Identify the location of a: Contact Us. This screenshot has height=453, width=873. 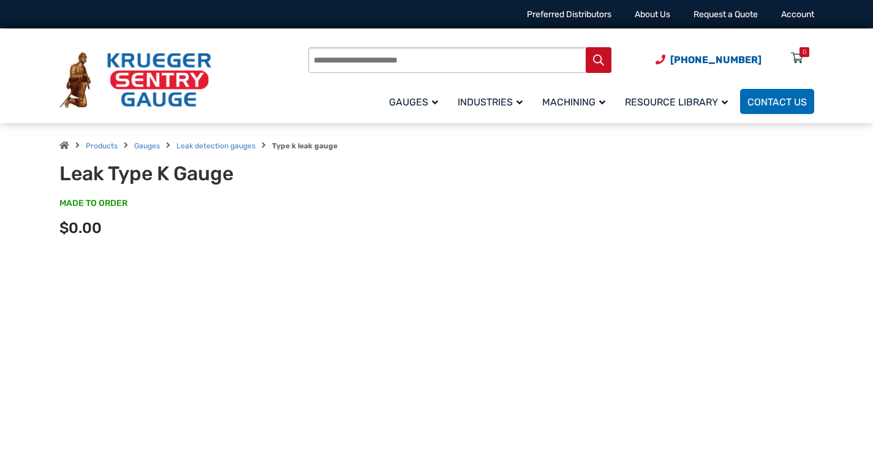
(777, 101).